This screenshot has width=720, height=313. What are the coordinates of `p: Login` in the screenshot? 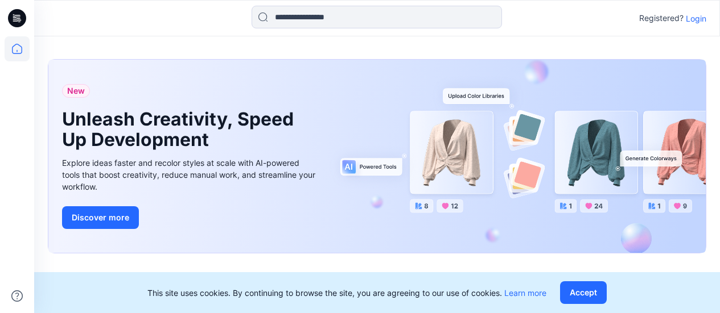 It's located at (696, 18).